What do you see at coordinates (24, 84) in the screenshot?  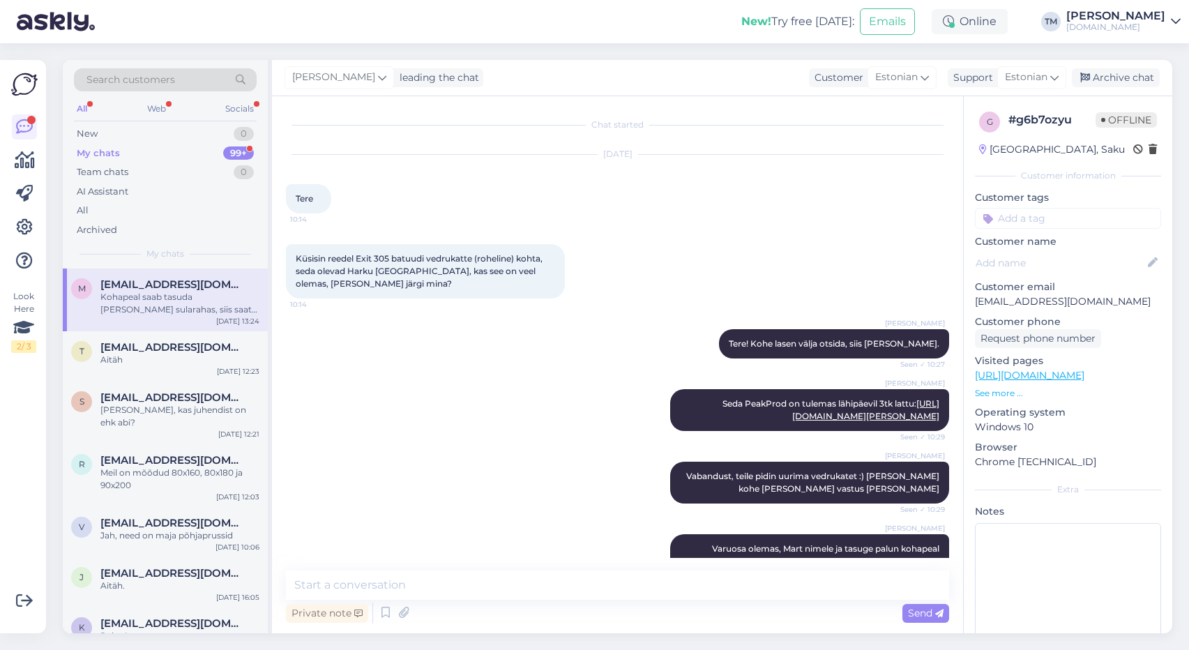 I see `img: Askly Logo` at bounding box center [24, 84].